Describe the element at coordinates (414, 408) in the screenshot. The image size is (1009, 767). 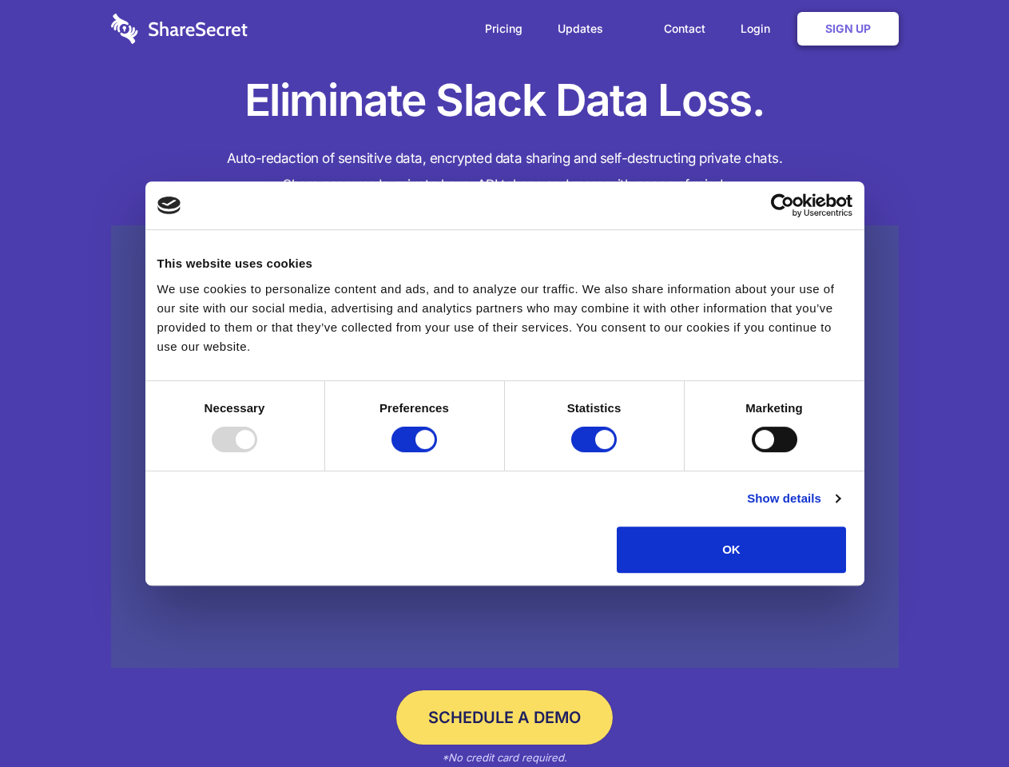
I see `strong: Preferences` at that location.